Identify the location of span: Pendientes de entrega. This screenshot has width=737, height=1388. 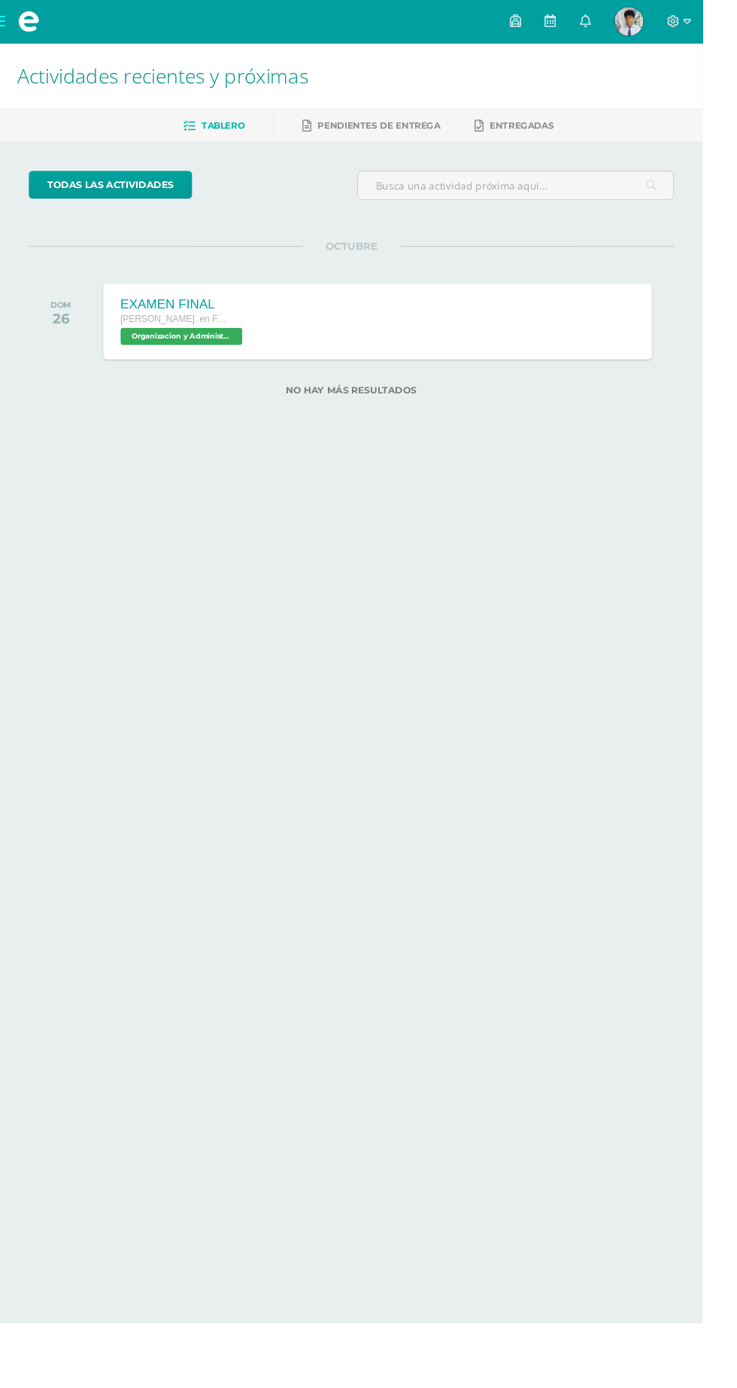
(397, 131).